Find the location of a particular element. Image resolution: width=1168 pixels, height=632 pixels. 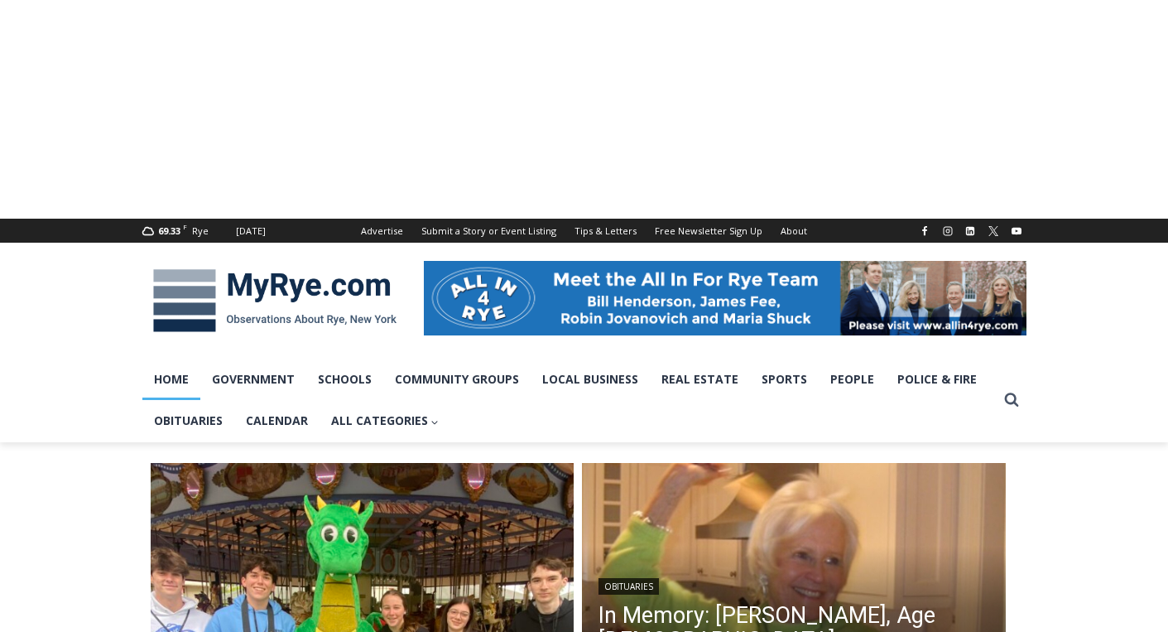

a: Advertise is located at coordinates (382, 230).